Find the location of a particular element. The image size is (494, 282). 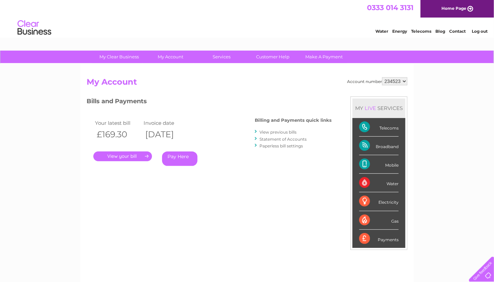

h4: Billing and Payments quick links is located at coordinates (293, 120).